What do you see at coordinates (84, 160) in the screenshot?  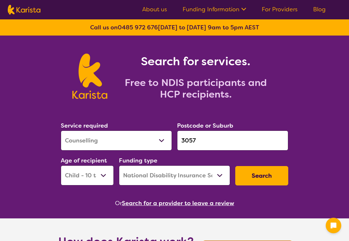 I see `label: Age of recipient` at bounding box center [84, 160].